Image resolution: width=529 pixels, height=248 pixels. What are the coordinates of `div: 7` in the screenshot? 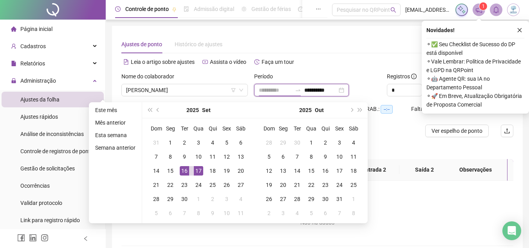 It's located at (156, 157).